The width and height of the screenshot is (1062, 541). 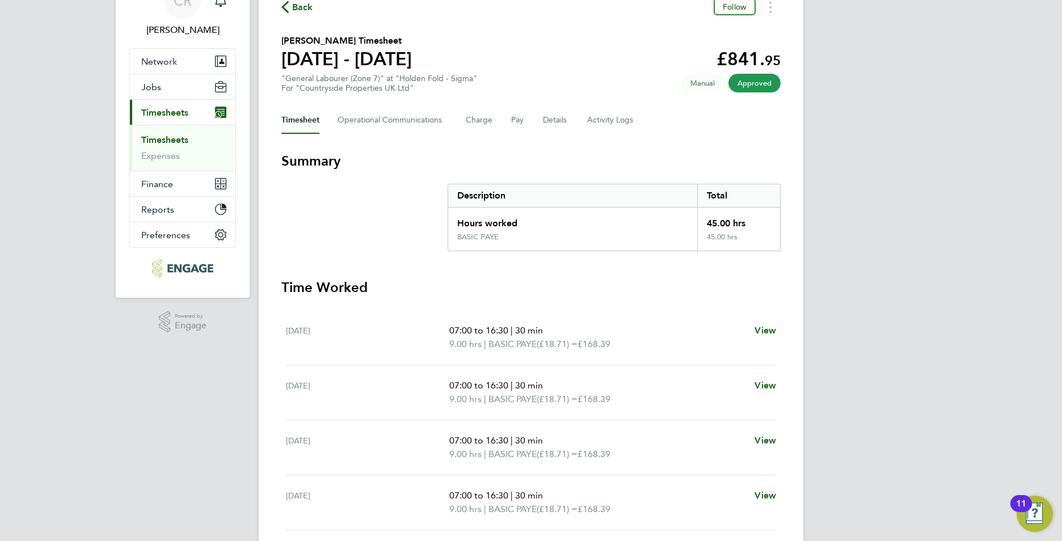 I want to click on div: 11, so click(x=1021, y=511).